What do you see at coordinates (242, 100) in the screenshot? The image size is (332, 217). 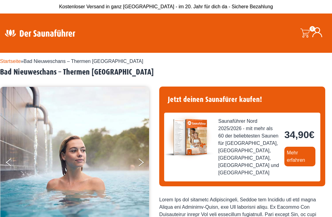 I see `h4: Jetzt deinen Saunafürer kaufen!` at bounding box center [242, 100].